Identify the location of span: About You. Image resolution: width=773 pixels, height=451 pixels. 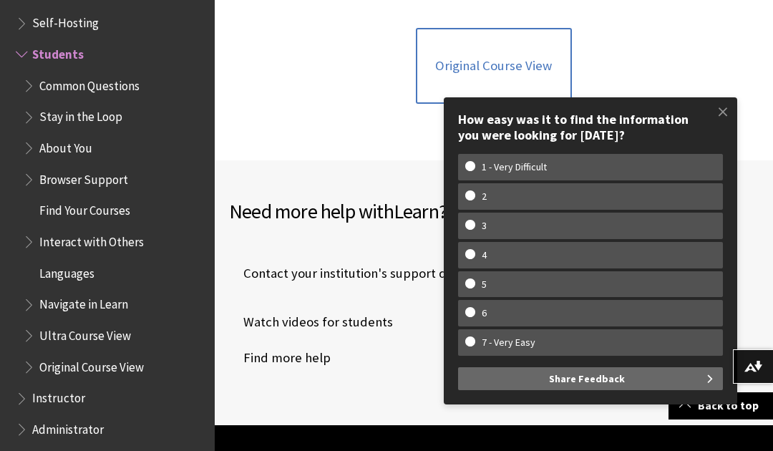
(66, 145).